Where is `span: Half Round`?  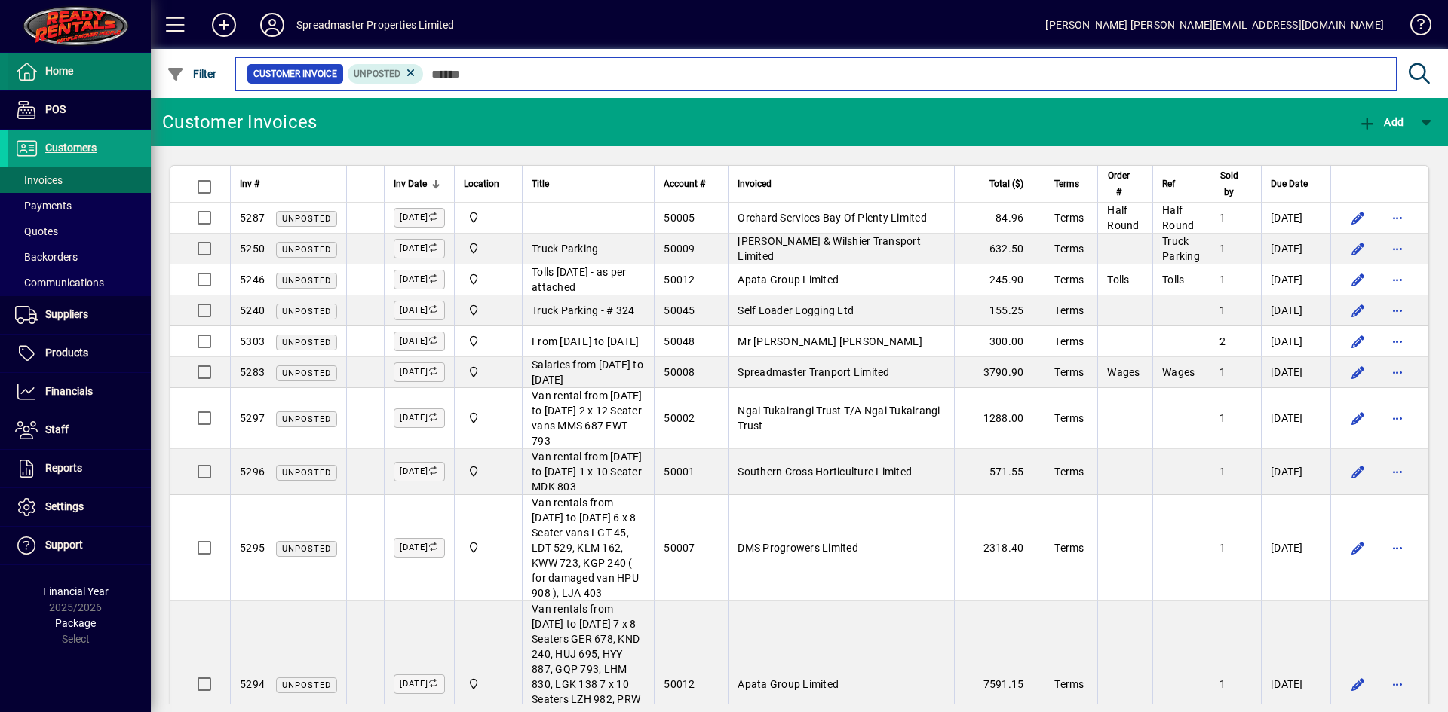
span: Half Round is located at coordinates (1123, 218).